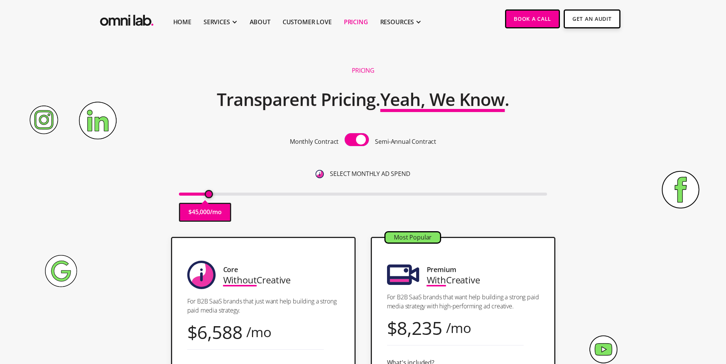  I want to click on p: 45,000, so click(201, 212).